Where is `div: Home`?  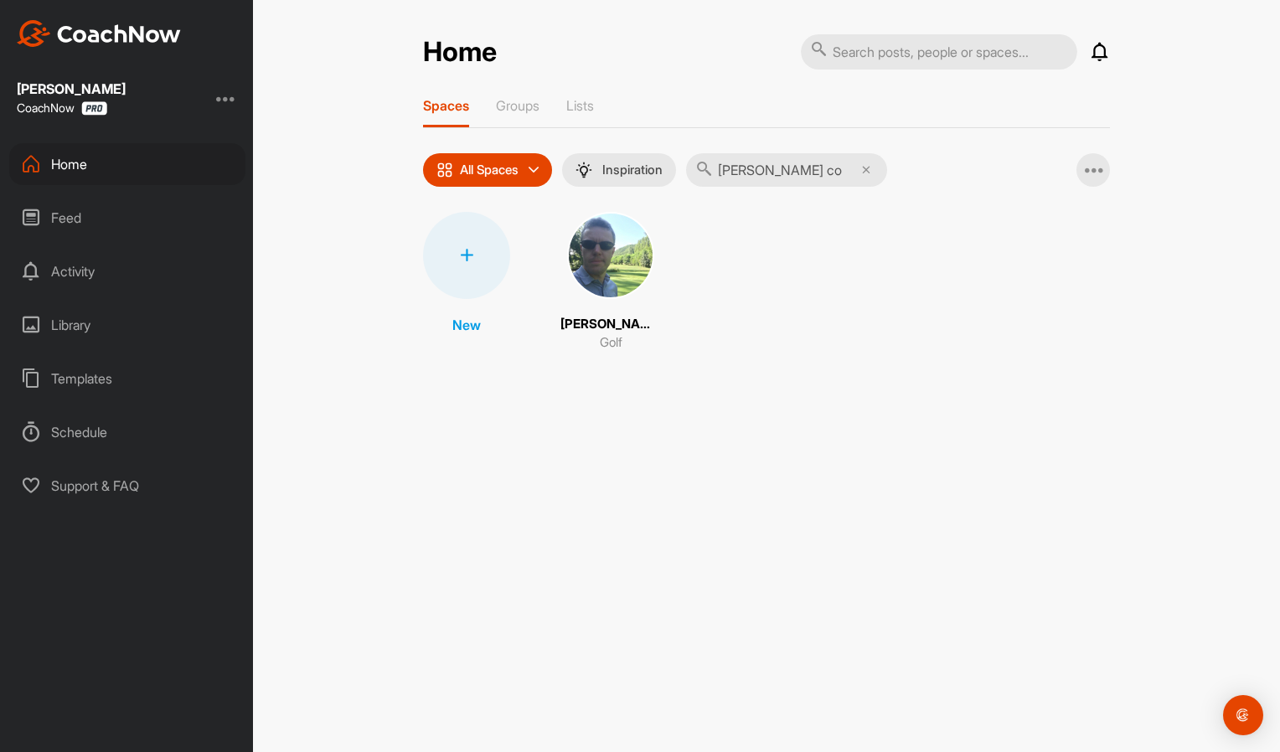 div: Home is located at coordinates (127, 164).